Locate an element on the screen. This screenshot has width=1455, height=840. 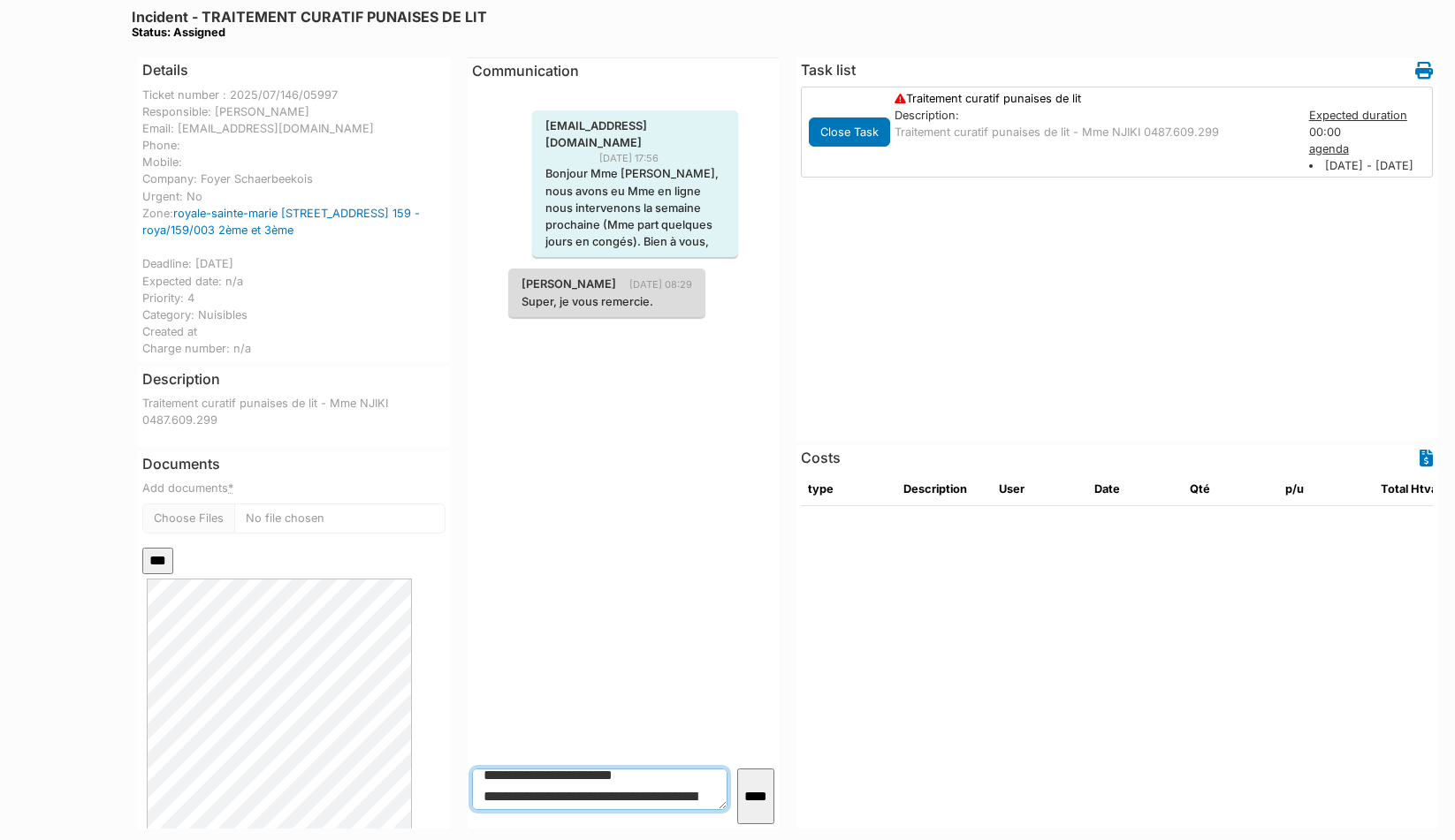
div: 00:00 is located at coordinates (1369, 141).